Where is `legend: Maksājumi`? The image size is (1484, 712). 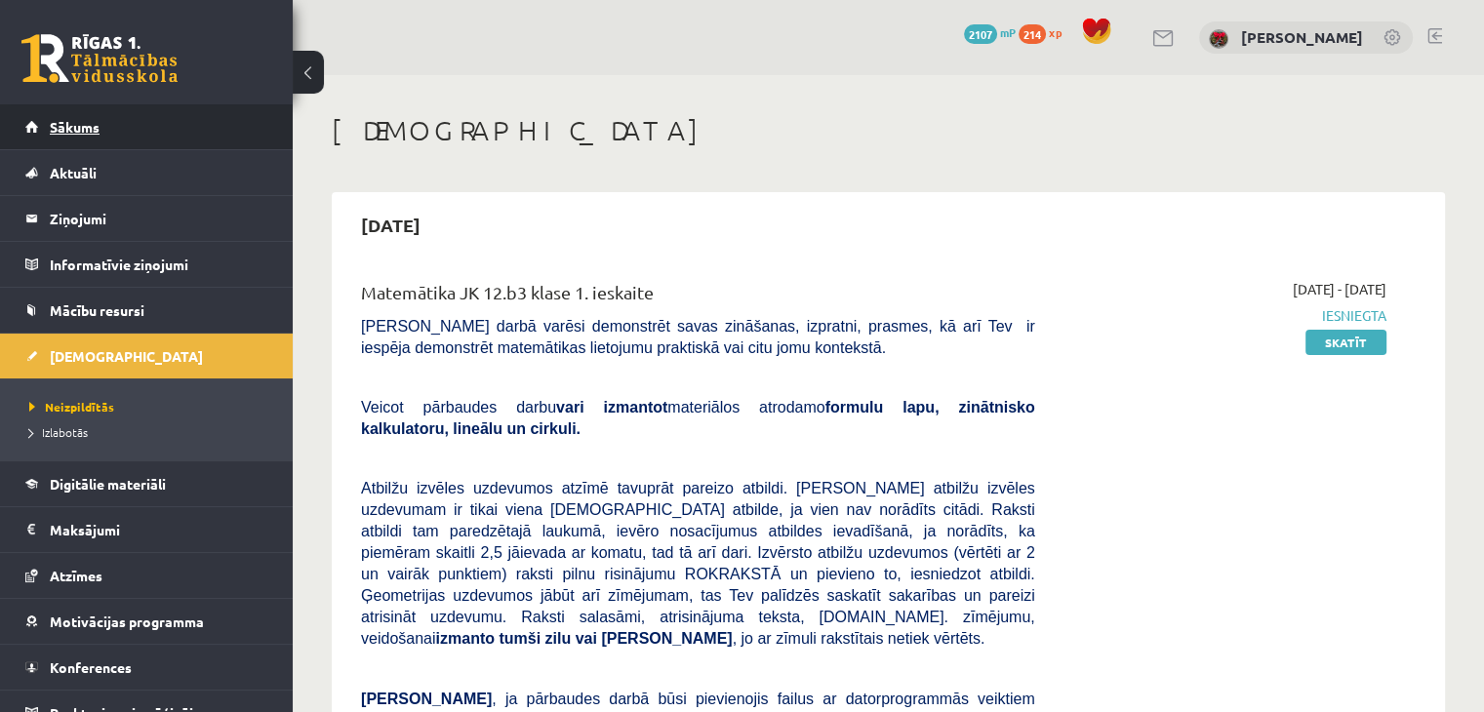 legend: Maksājumi is located at coordinates (159, 530).